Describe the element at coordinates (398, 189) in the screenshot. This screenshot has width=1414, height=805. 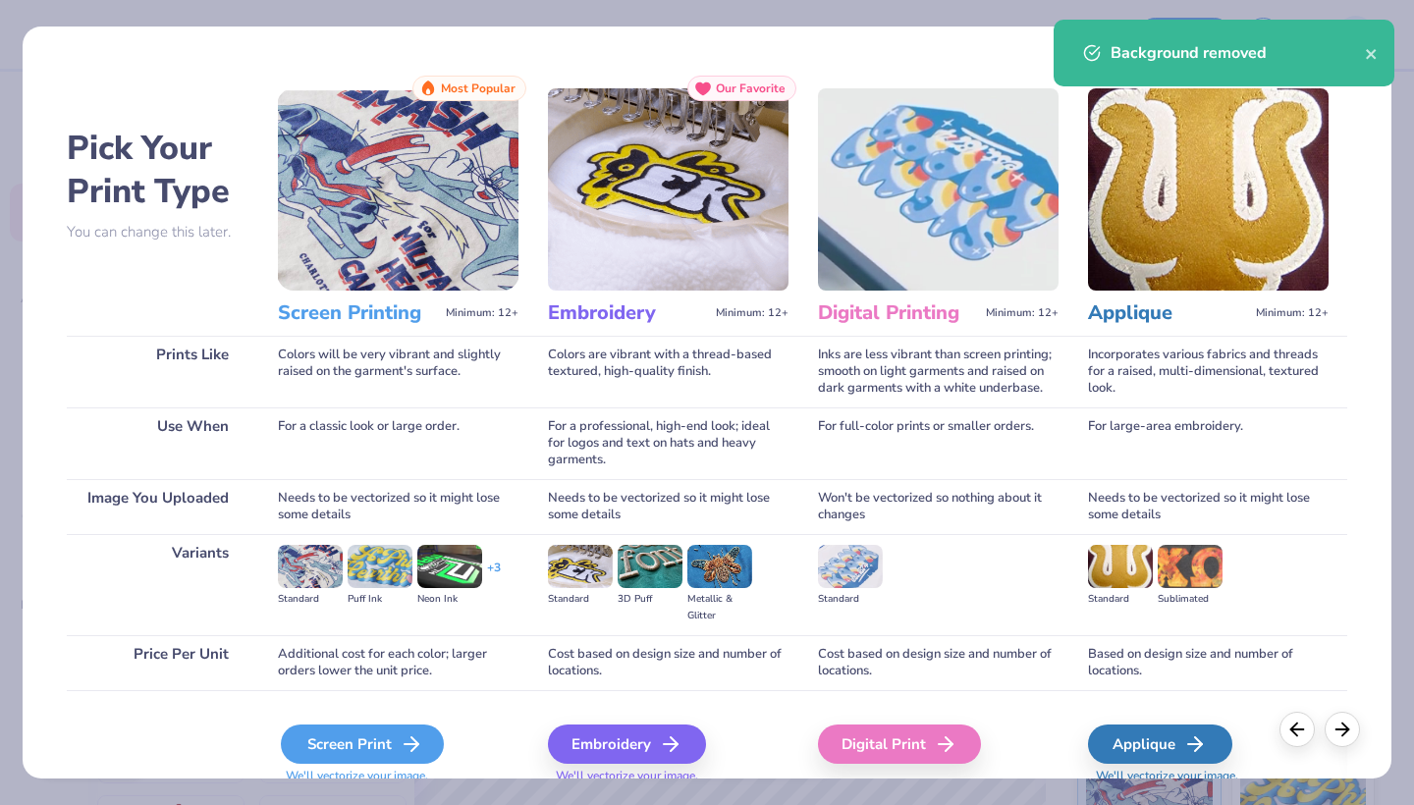
I see `img: Screen Printing` at that location.